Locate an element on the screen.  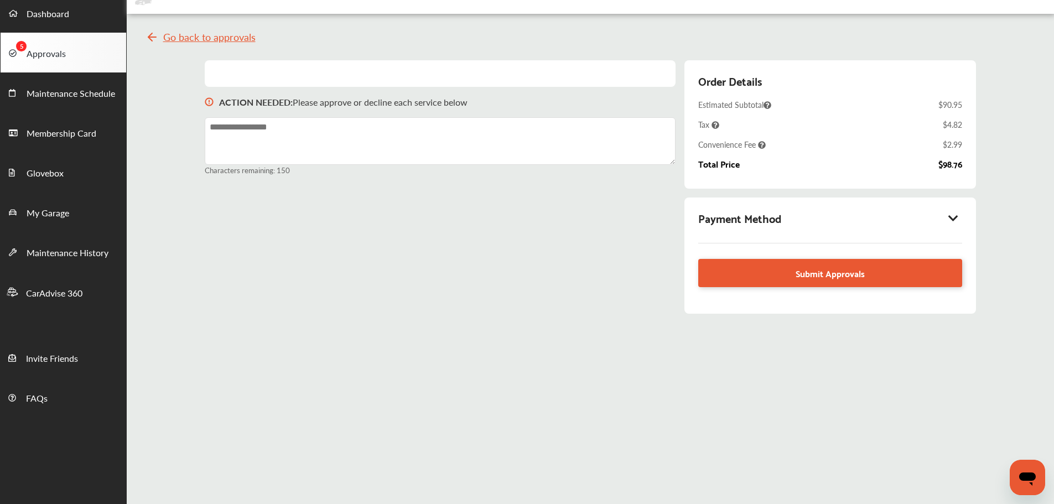
div: Order Details is located at coordinates (730, 81).